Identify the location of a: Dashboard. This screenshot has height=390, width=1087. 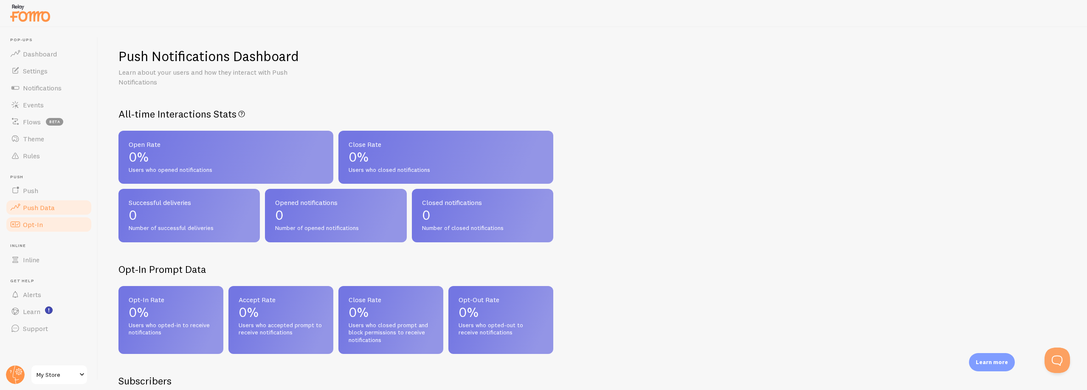
(49, 54).